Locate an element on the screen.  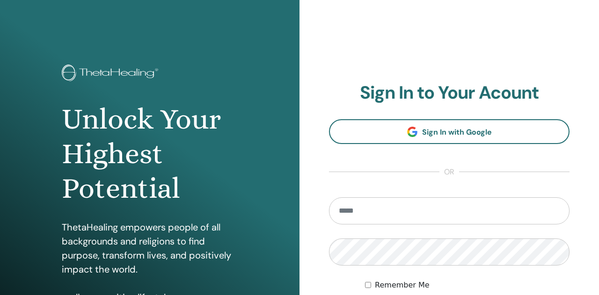
h1: Unlock Your Highest Potential is located at coordinates (150, 154).